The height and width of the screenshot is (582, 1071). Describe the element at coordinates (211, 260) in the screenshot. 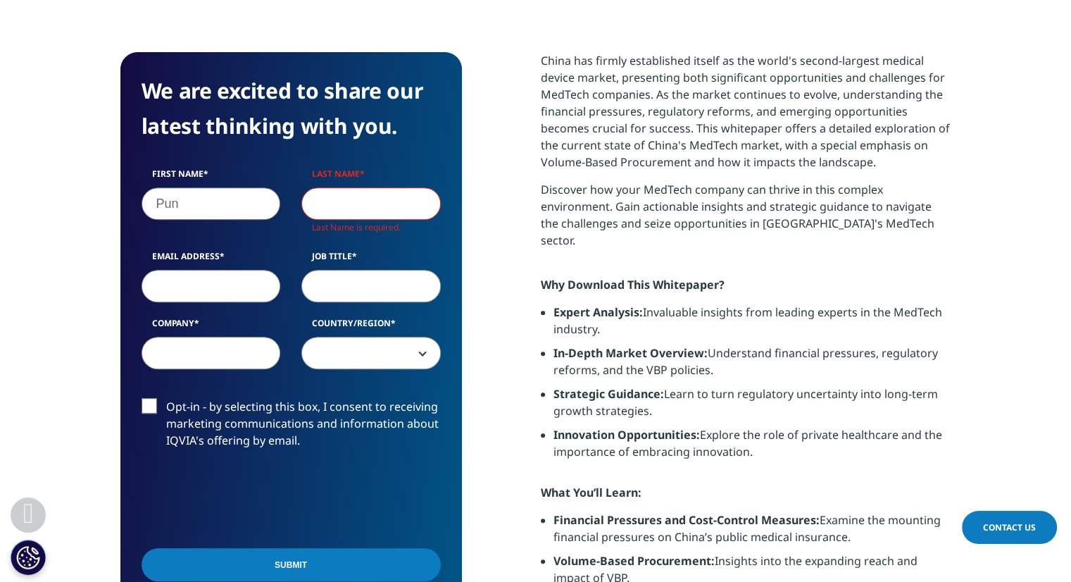

I see `label: Email Address` at that location.